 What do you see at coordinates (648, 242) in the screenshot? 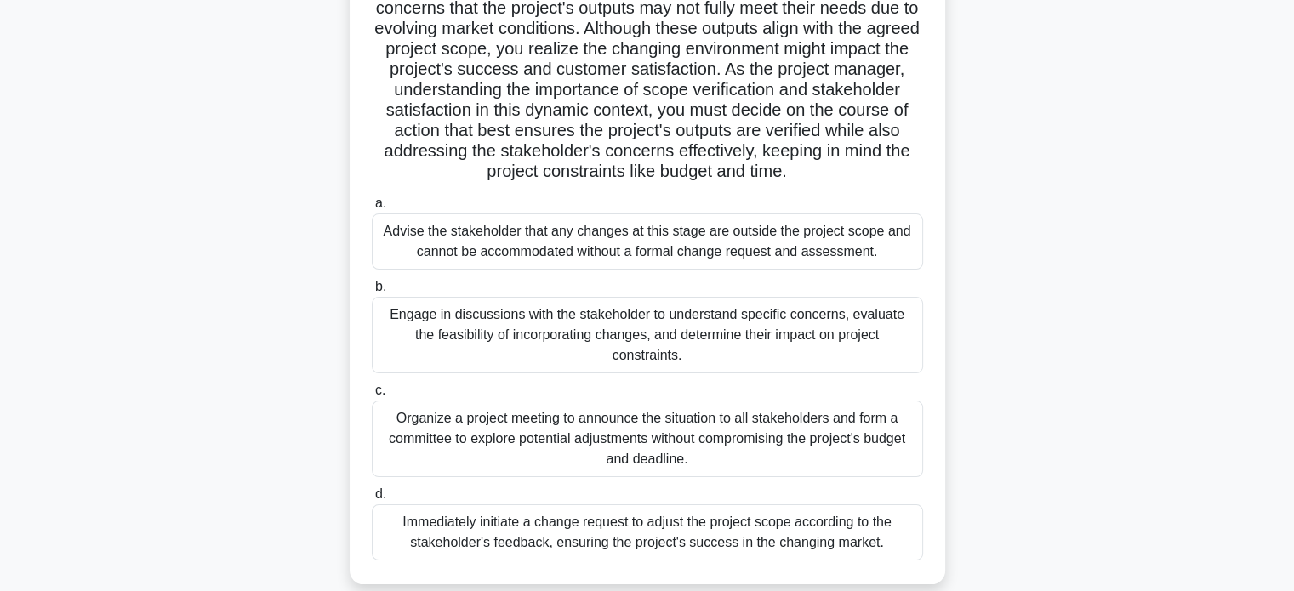
I see `div: Advise the stakeholder that any changes at this stage are outside the project scope and cannot be...` at bounding box center [648, 242].